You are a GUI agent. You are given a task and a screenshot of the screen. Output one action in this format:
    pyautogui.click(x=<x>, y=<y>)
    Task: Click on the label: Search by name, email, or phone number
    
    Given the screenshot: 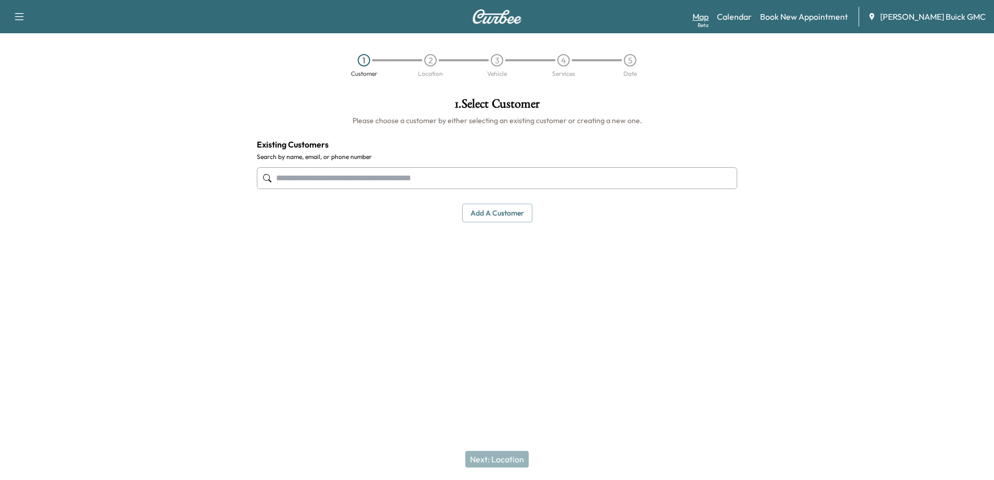 What is the action you would take?
    pyautogui.click(x=497, y=157)
    